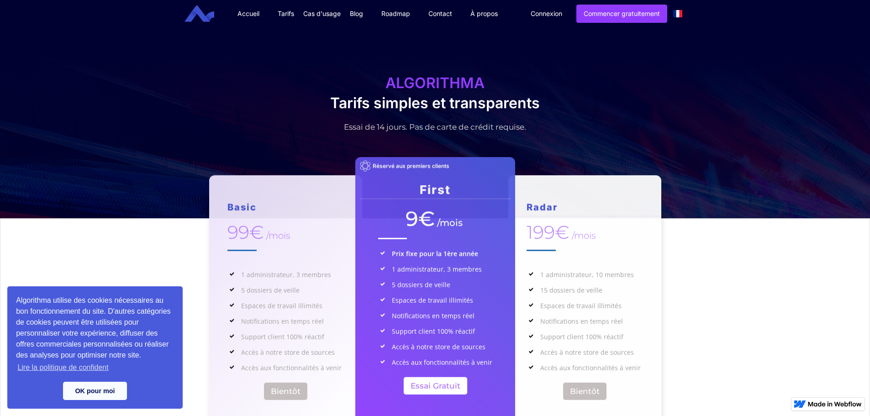 The height and width of the screenshot is (416, 870). Describe the element at coordinates (95, 335) in the screenshot. I see `span: Algorithma utilise des cookies nécessaires au bon fonctionnement du site. D'autres catégories de ...` at that location.